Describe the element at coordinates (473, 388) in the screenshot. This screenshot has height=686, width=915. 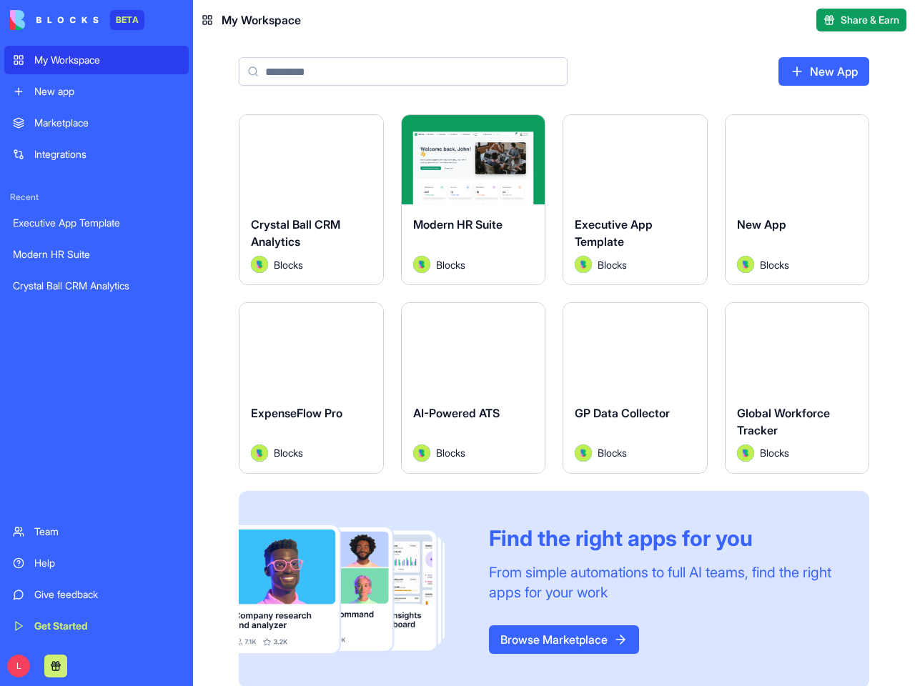
I see `a: AI-Powered ATSAvatarBlocks` at that location.